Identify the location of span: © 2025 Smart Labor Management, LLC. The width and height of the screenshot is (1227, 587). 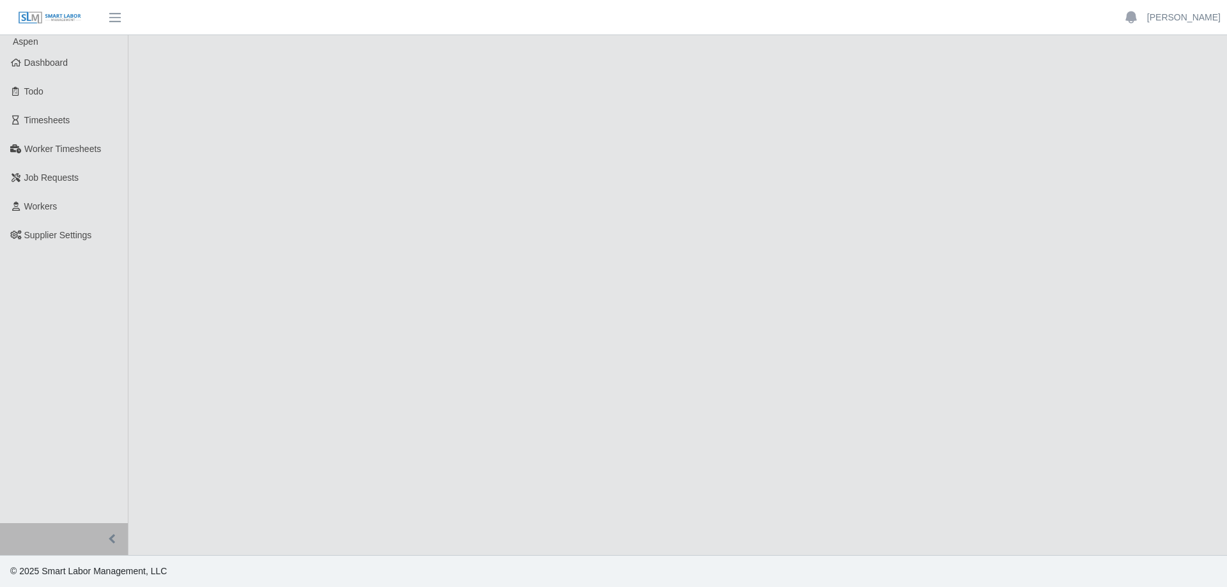
(88, 571).